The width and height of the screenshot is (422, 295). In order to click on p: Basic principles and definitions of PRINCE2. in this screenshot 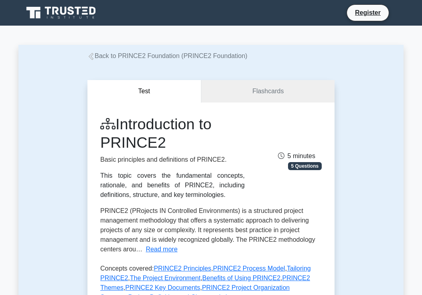, I will do `click(172, 160)`.